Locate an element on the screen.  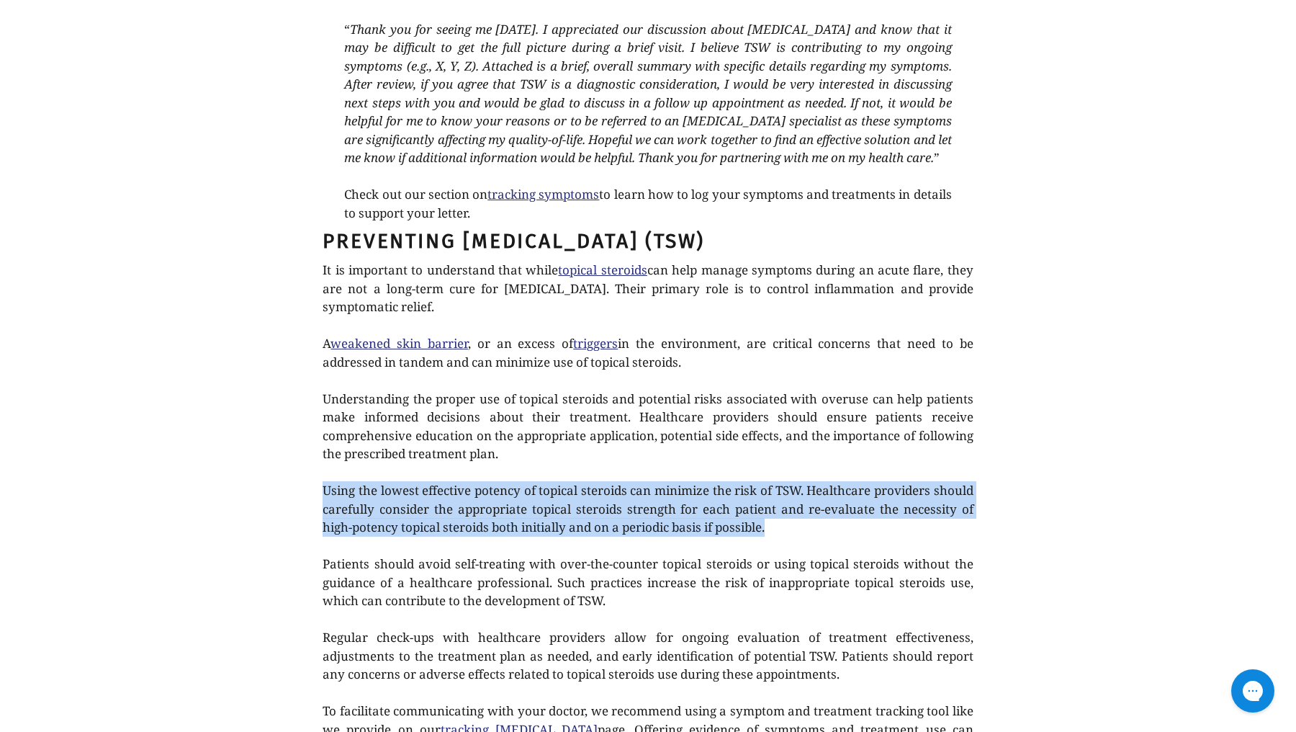
p: Regular check-ups with healthcare providers allow for ongoing evaluation of treatment effectivene... is located at coordinates (647, 655).